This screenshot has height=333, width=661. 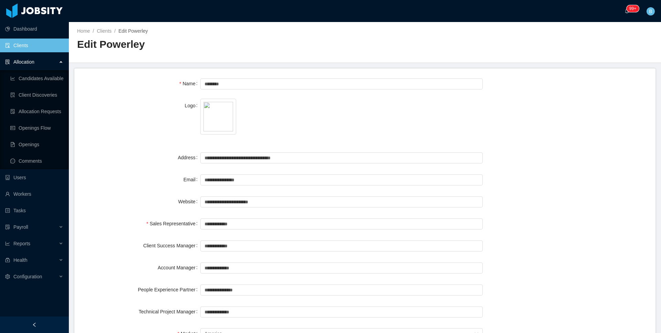 I want to click on a: icon: auditClients, so click(x=34, y=45).